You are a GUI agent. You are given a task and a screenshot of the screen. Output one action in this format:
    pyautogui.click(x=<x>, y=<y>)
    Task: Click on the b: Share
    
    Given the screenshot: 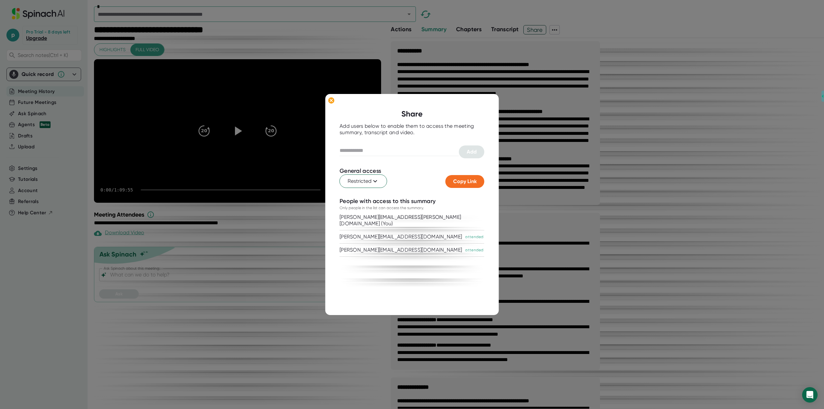 What is the action you would take?
    pyautogui.click(x=412, y=114)
    